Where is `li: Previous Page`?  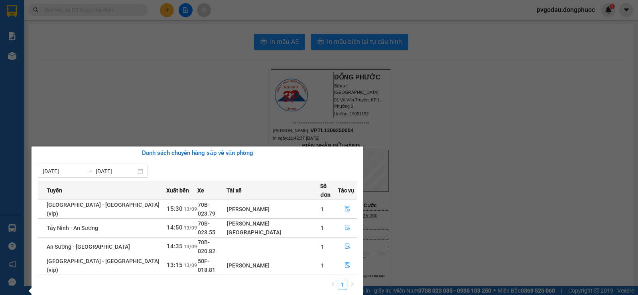 li: Previous Page is located at coordinates (333, 285).